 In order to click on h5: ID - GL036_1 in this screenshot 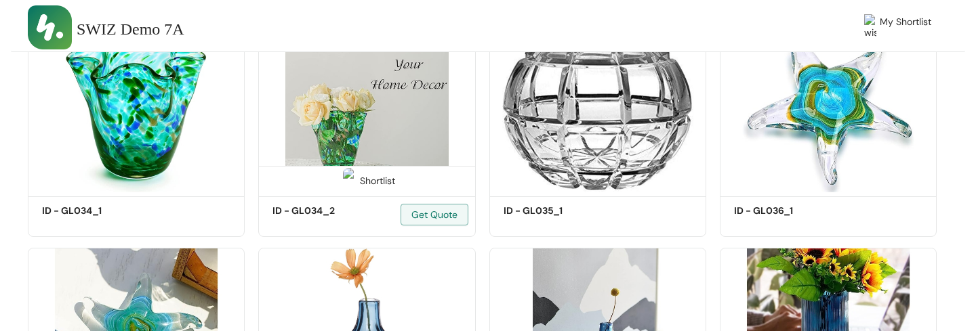, I will do `click(792, 211)`.